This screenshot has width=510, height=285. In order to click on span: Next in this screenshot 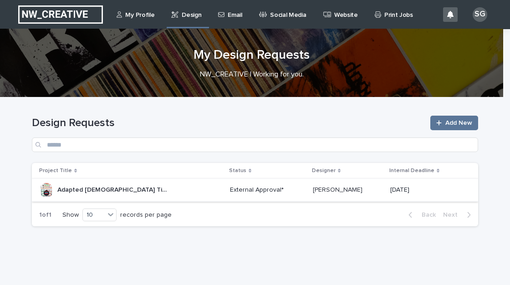, I will do `click(453, 215)`.